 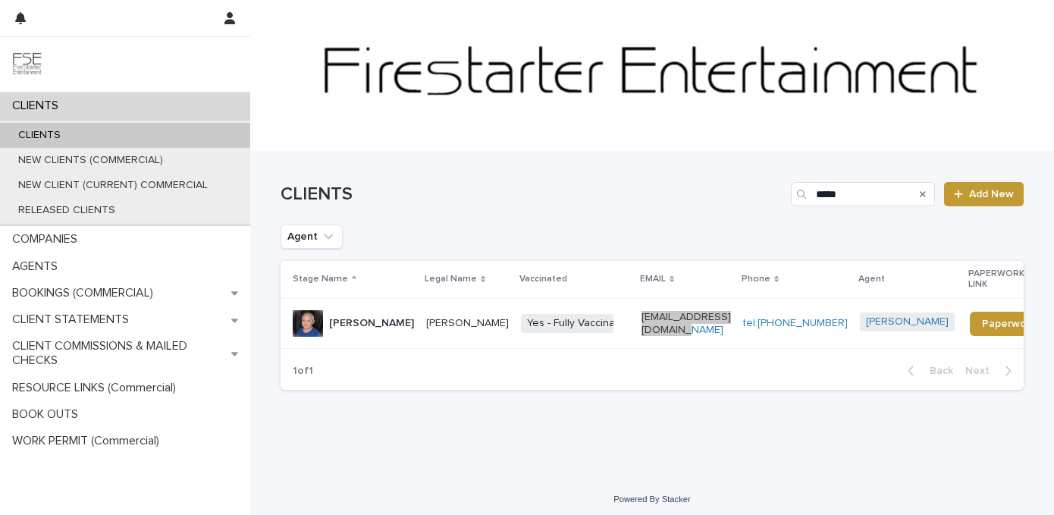 I want to click on a: Powered By Stacker, so click(x=651, y=499).